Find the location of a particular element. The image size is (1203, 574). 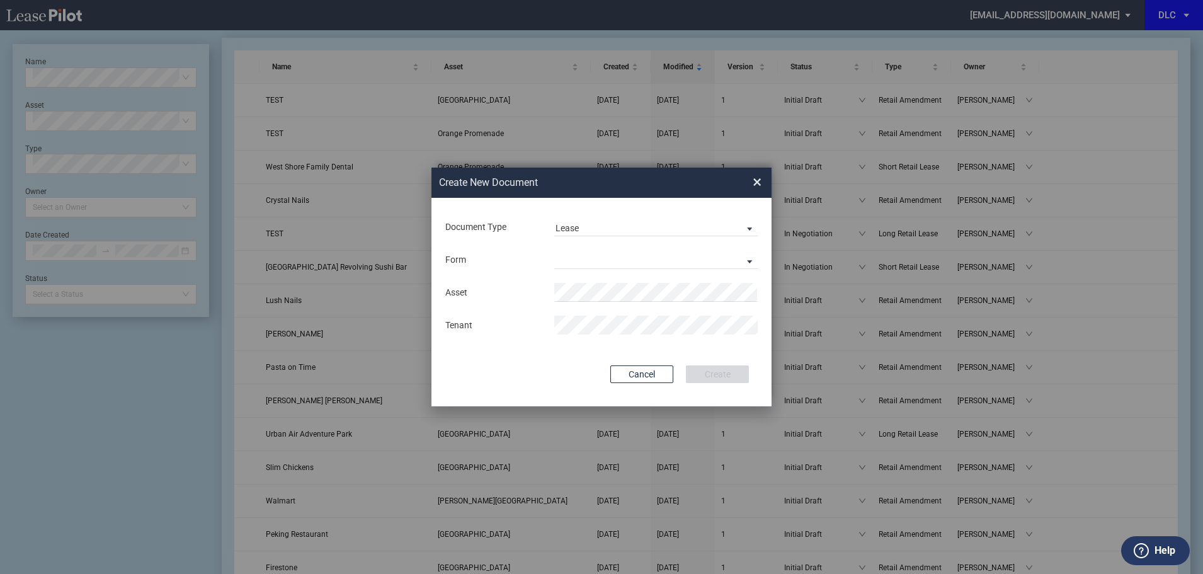

md-dialog: Create New ... is located at coordinates (601, 287).